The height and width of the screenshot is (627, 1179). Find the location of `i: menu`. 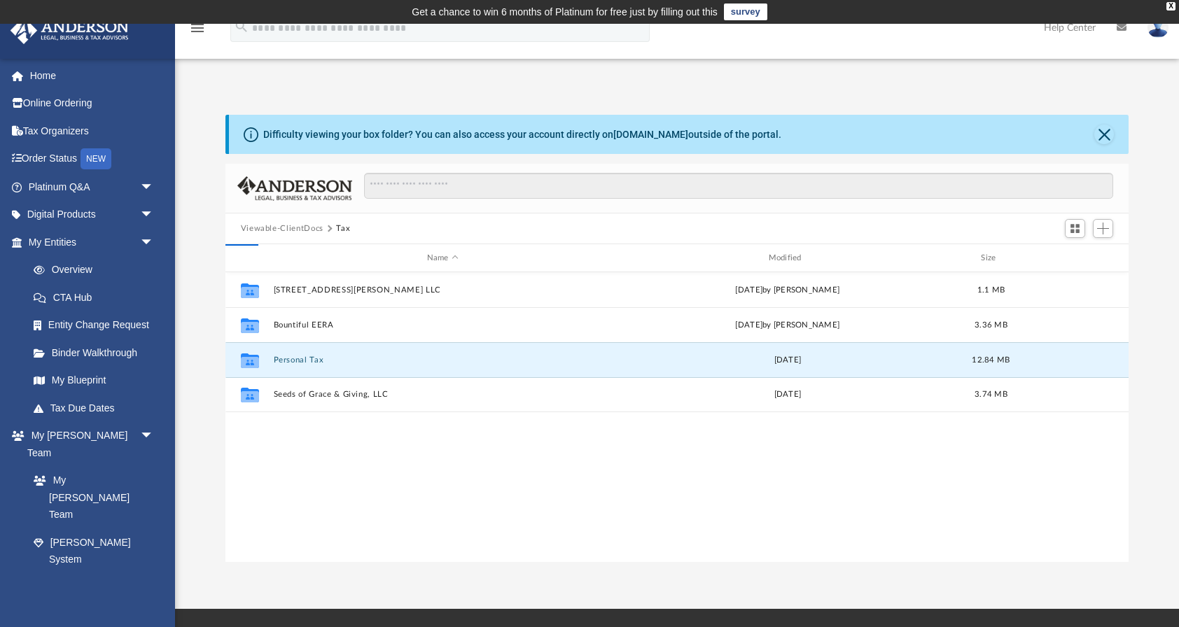

i: menu is located at coordinates (197, 28).